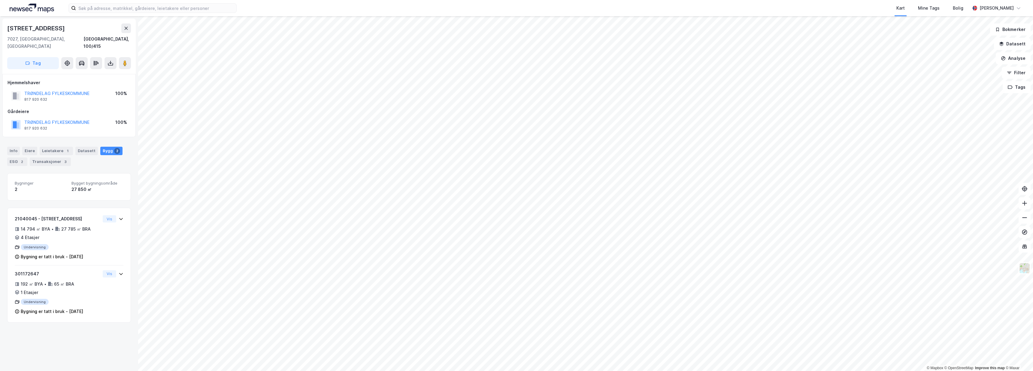  What do you see at coordinates (30, 237) in the screenshot?
I see `div: 4 Etasjer` at bounding box center [30, 237].